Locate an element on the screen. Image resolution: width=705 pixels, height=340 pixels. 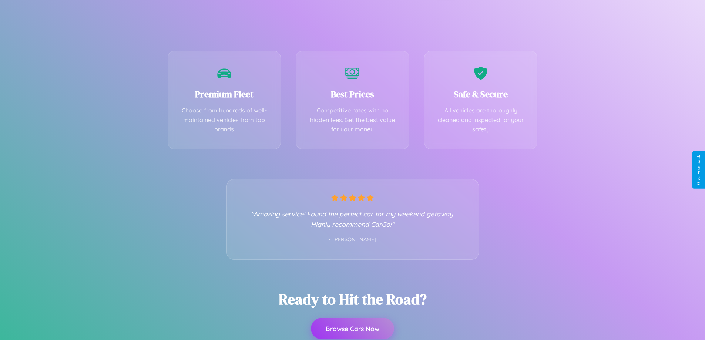
h3: Safe & Secure is located at coordinates (481, 94).